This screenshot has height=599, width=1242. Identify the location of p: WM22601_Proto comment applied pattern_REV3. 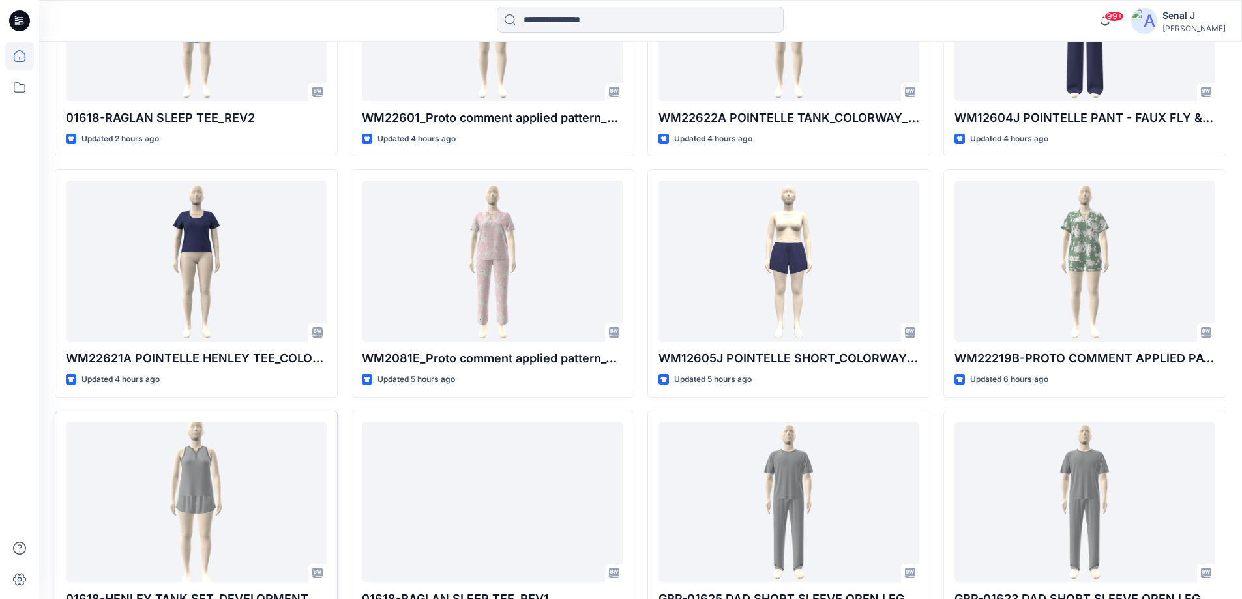
(492, 118).